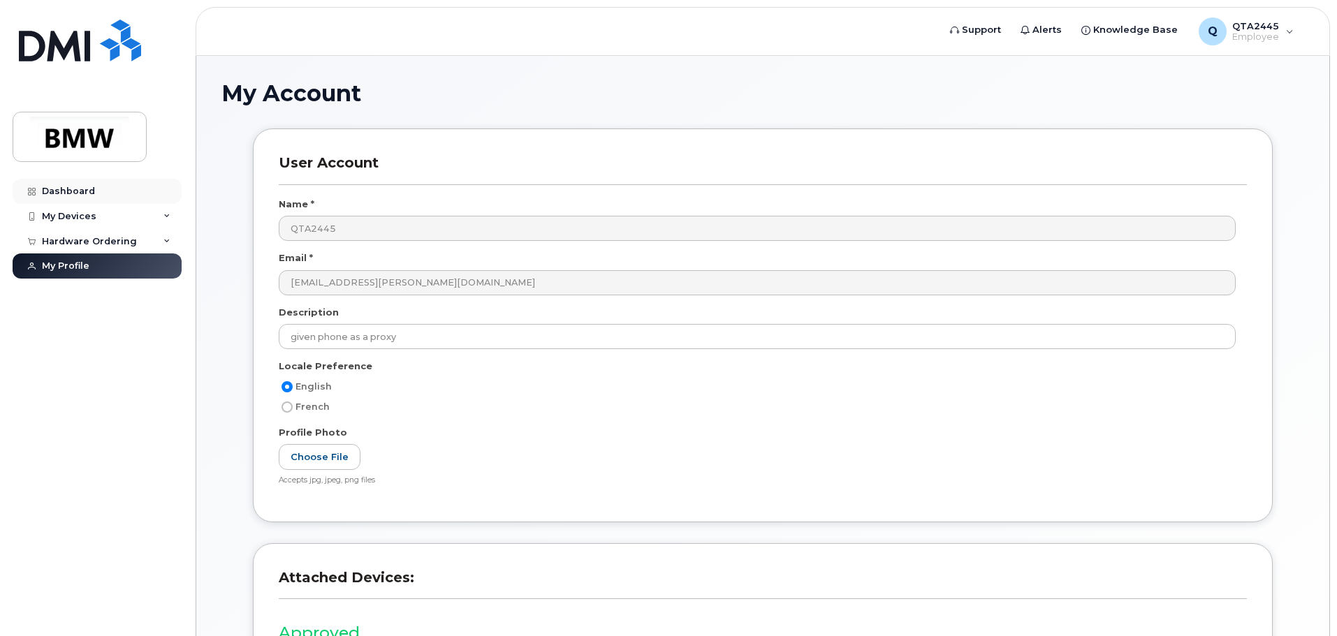  Describe the element at coordinates (763, 169) in the screenshot. I see `h3: User Account` at that location.